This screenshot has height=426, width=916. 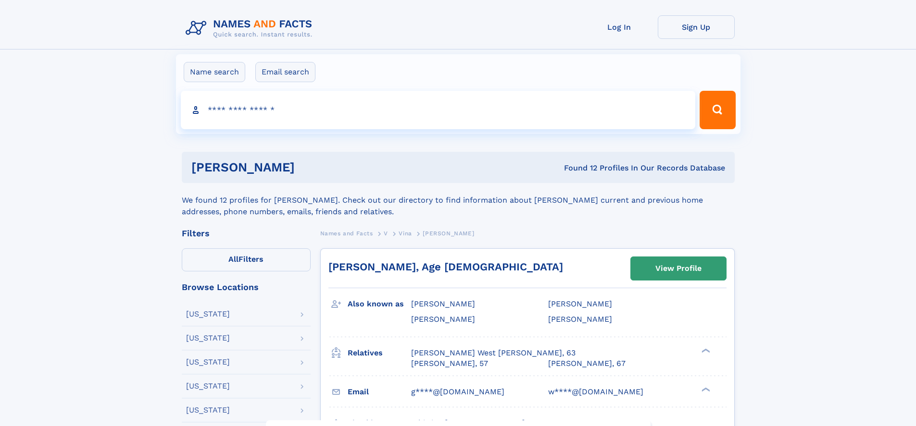 I want to click on h3: Relatives, so click(x=379, y=353).